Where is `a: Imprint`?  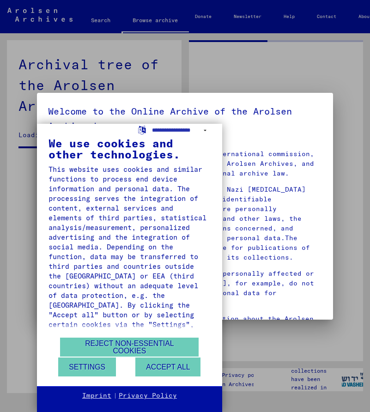 a: Imprint is located at coordinates (97, 396).